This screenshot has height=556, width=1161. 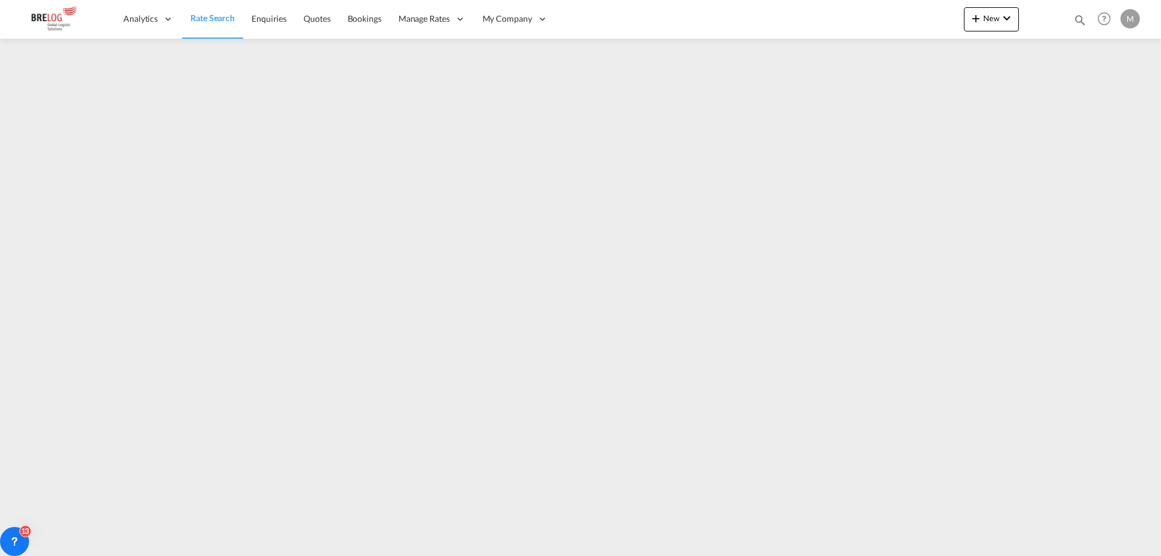 I want to click on span: Help, so click(x=1104, y=19).